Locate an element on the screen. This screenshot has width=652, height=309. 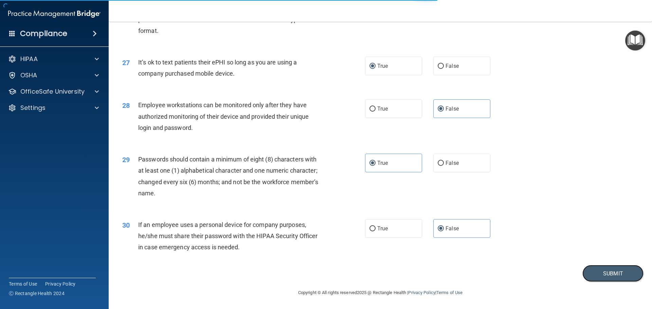
span: 28 is located at coordinates (126, 106).